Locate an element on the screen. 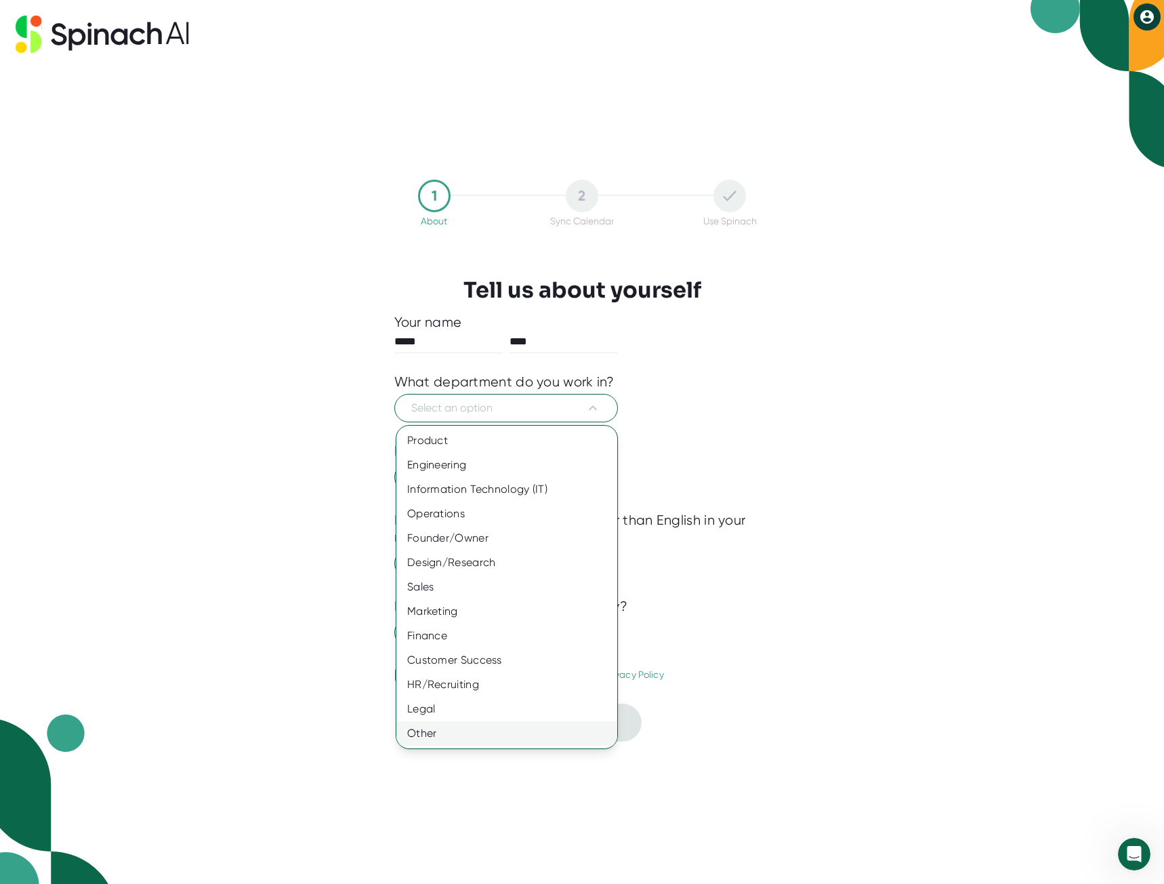  div: Other is located at coordinates (507, 733).